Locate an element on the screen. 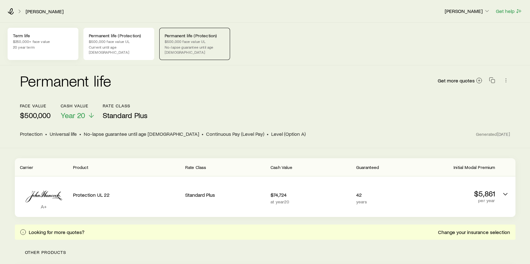 The width and height of the screenshot is (530, 264). p: Rate Class is located at coordinates (125, 106).